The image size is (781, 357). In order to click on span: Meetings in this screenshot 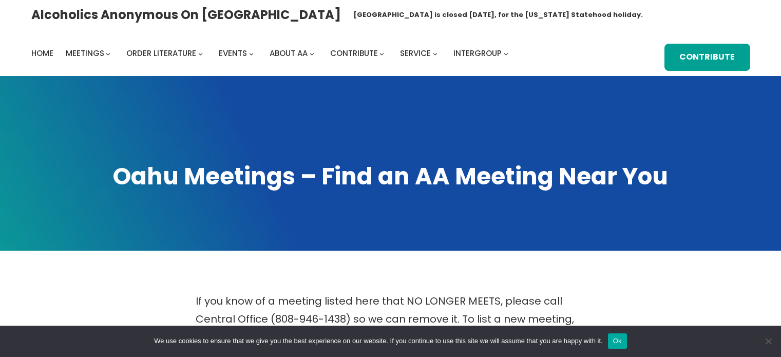, I will do `click(85, 53)`.